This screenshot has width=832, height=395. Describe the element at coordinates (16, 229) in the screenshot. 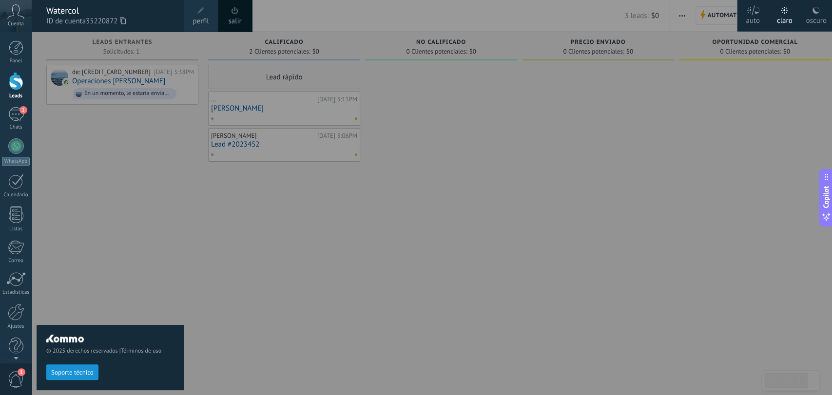

I see `div: Listas` at that location.